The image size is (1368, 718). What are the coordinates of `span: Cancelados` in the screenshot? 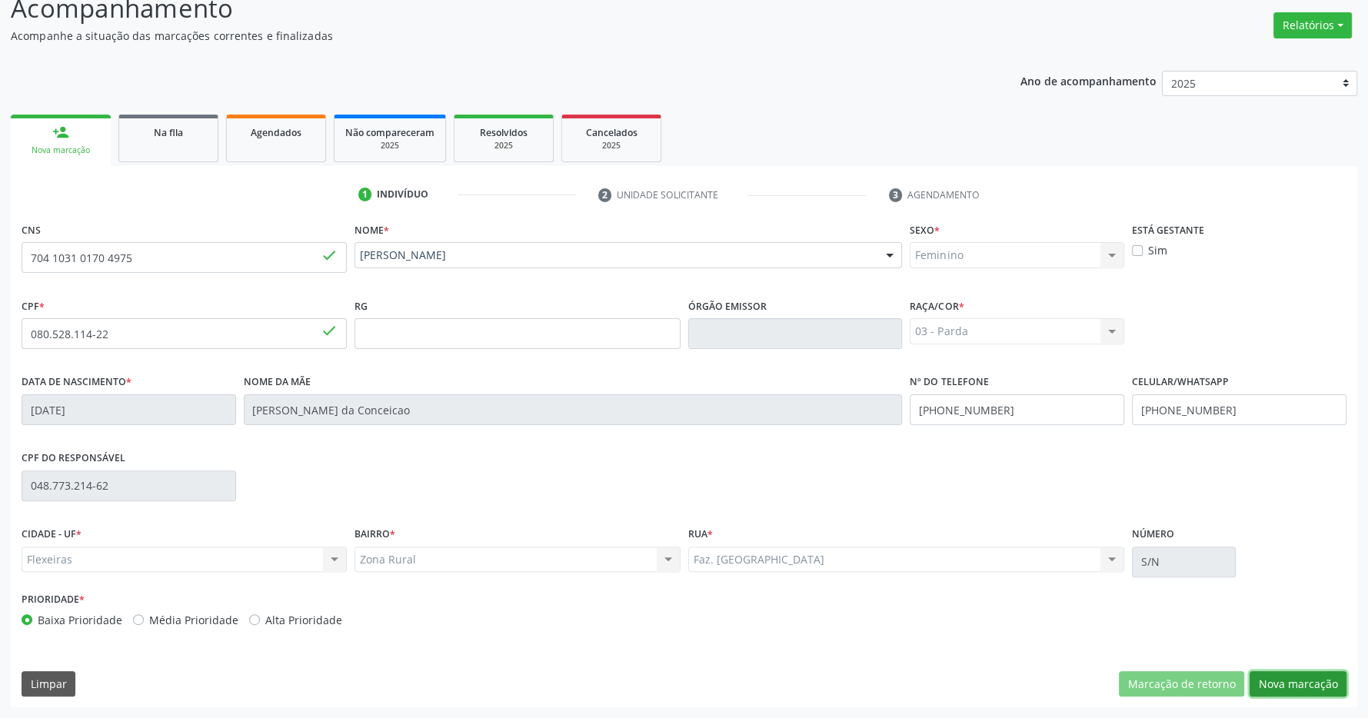 It's located at (611, 132).